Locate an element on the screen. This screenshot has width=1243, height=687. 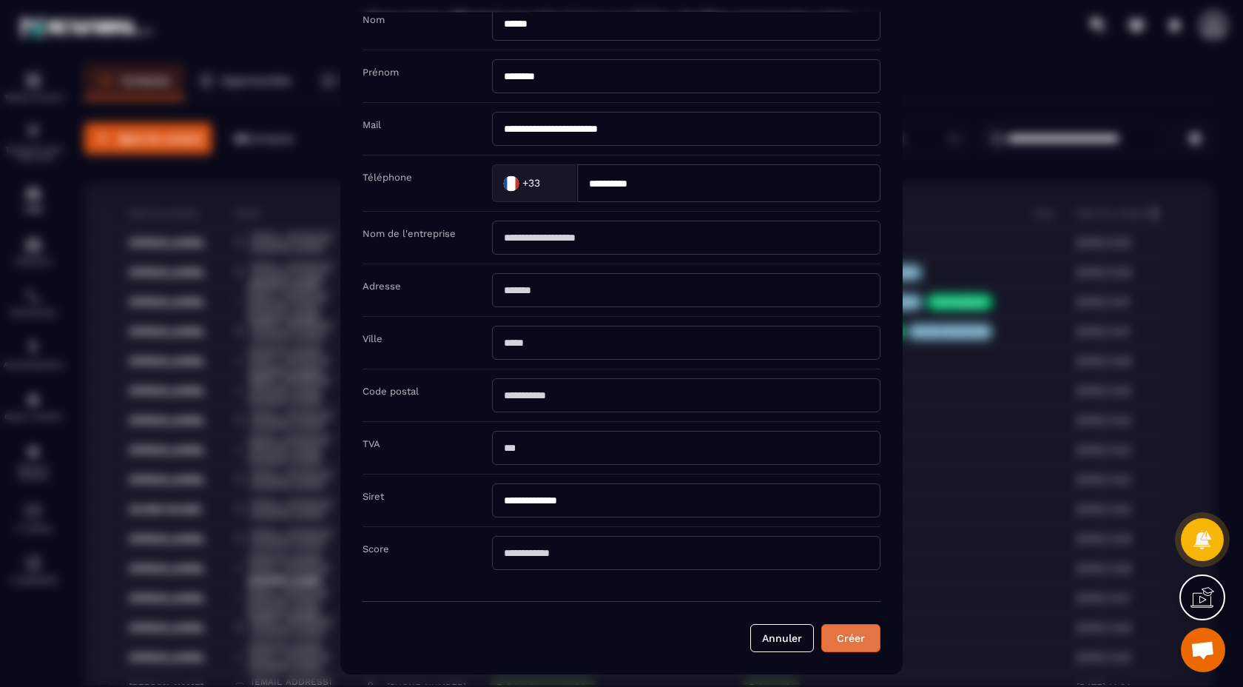
label: Adresse is located at coordinates (382, 286).